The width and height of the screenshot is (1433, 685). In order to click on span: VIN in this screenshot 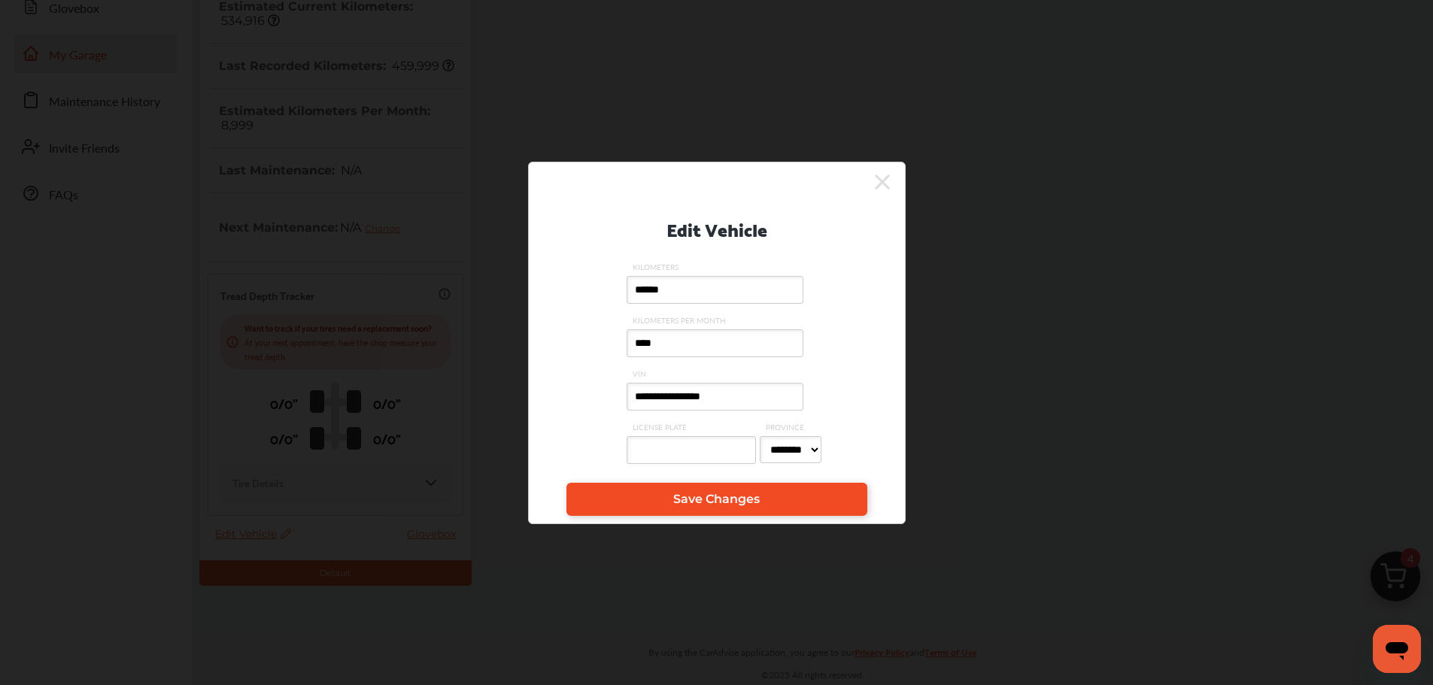, I will do `click(717, 374)`.